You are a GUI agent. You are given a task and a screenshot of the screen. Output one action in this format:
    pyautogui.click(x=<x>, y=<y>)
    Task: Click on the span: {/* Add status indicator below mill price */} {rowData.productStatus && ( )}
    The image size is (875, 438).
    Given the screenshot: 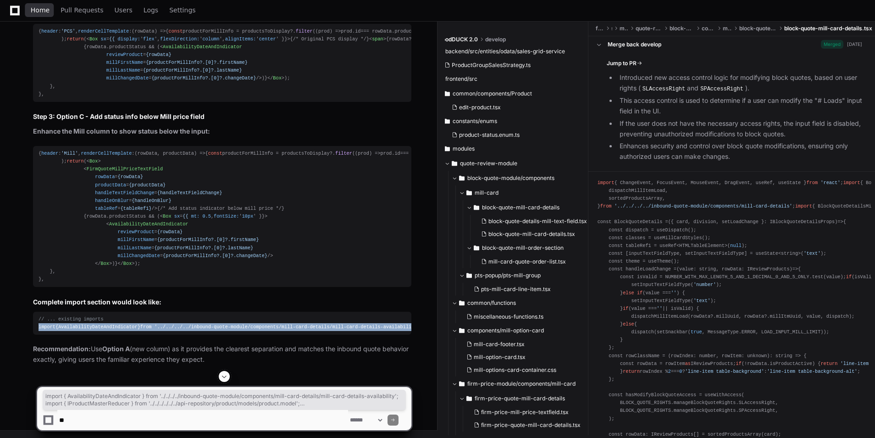 What is the action you would take?
    pyautogui.click(x=161, y=212)
    